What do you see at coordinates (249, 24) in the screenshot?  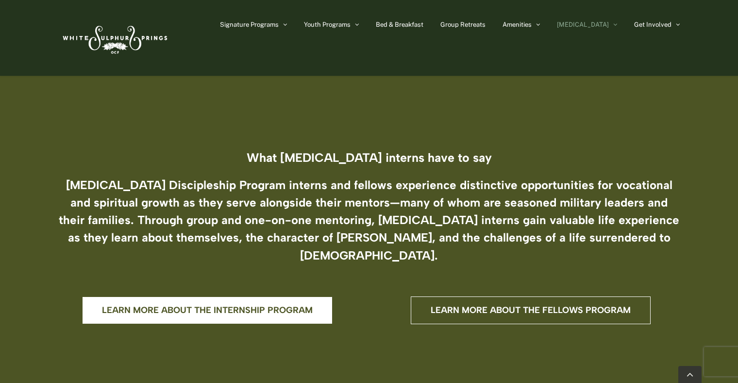 I see `span: Signature Programs` at bounding box center [249, 24].